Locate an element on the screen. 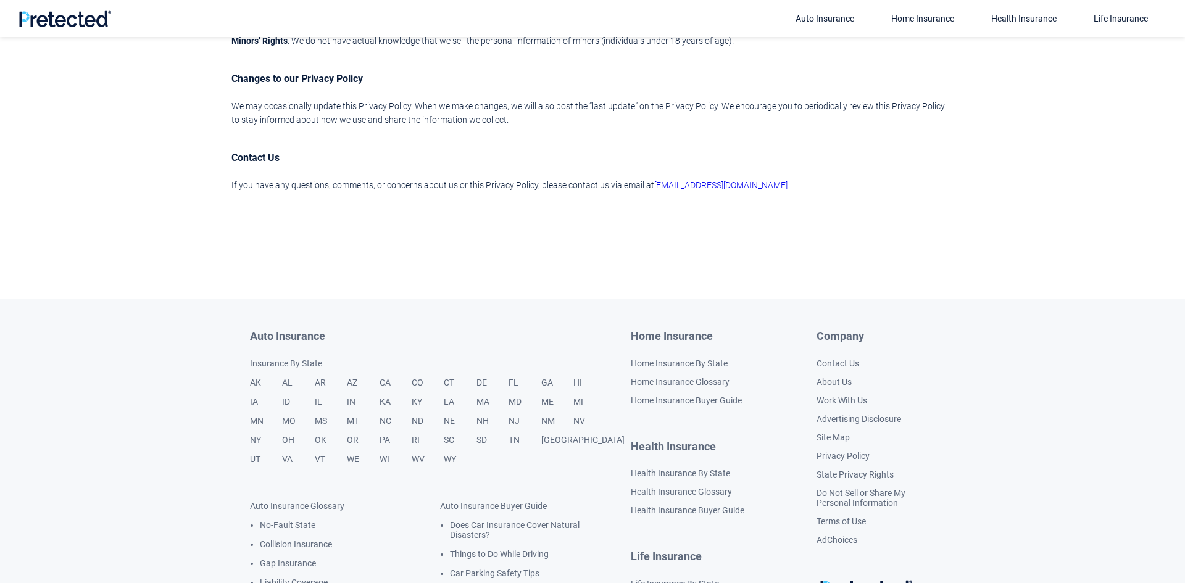  a: State Privacy Rights is located at coordinates (855, 474).